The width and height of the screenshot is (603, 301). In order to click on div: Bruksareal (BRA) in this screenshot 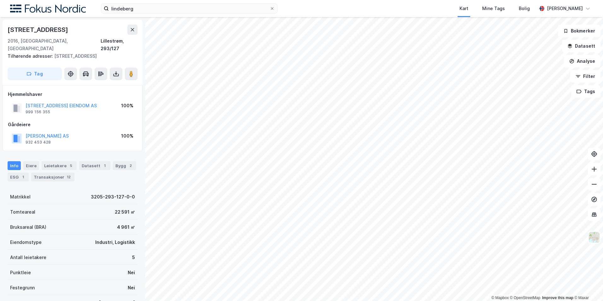, I will do `click(28, 227)`.